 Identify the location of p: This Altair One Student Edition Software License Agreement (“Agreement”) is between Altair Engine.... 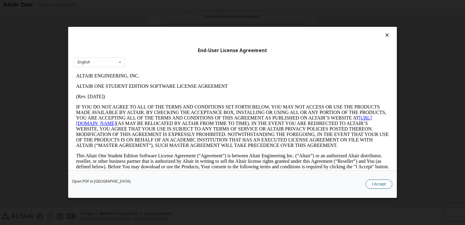
(159, 93).